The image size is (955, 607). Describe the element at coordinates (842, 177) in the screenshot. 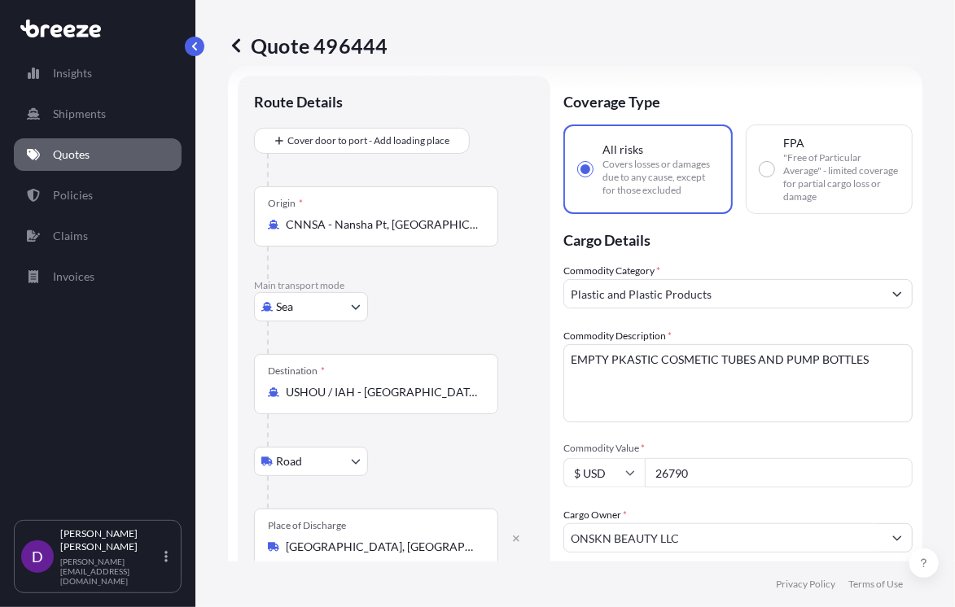

I see `span: "Free of Particular Average" - limited coverage for partial cargo loss or damage` at that location.